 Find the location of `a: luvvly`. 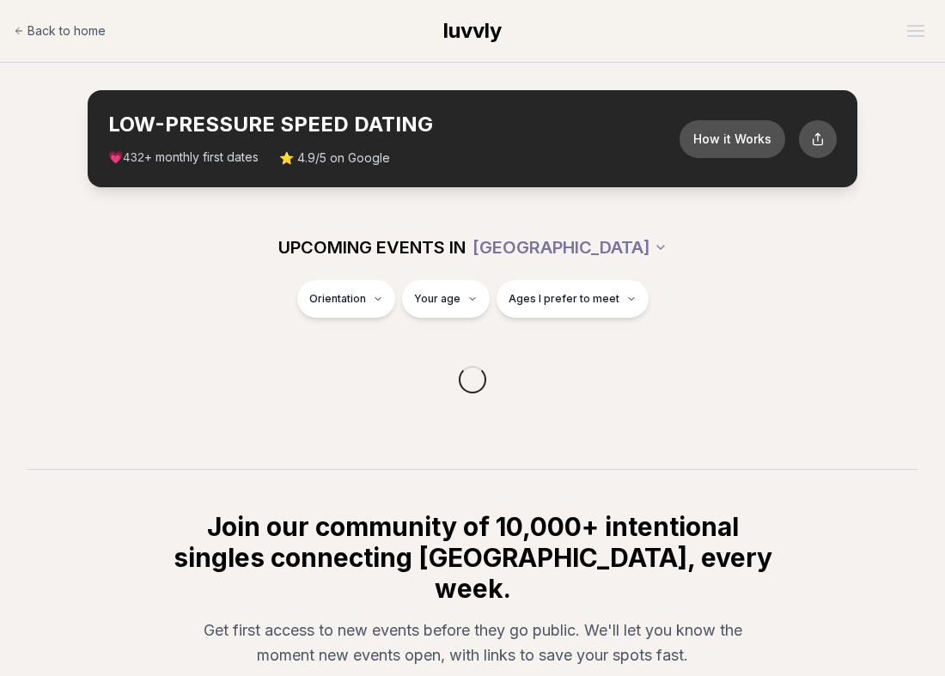

a: luvvly is located at coordinates (473, 31).